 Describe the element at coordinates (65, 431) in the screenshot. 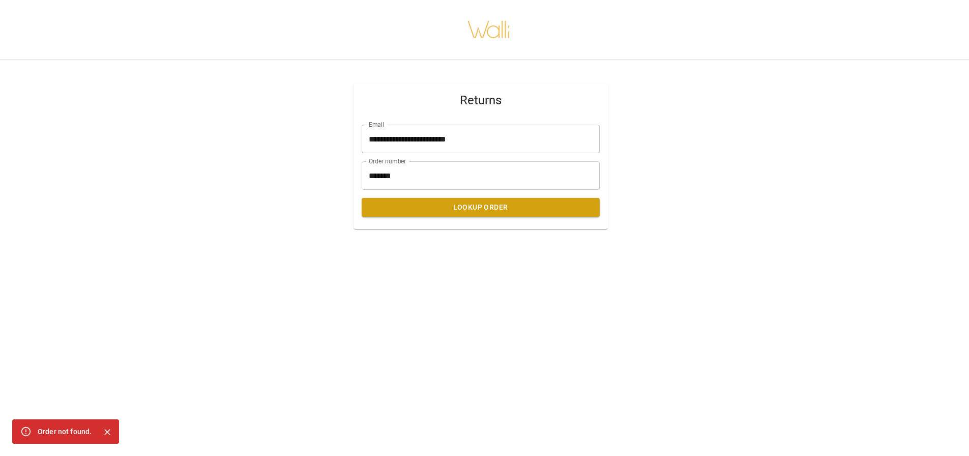

I see `div: Order not found.` at that location.